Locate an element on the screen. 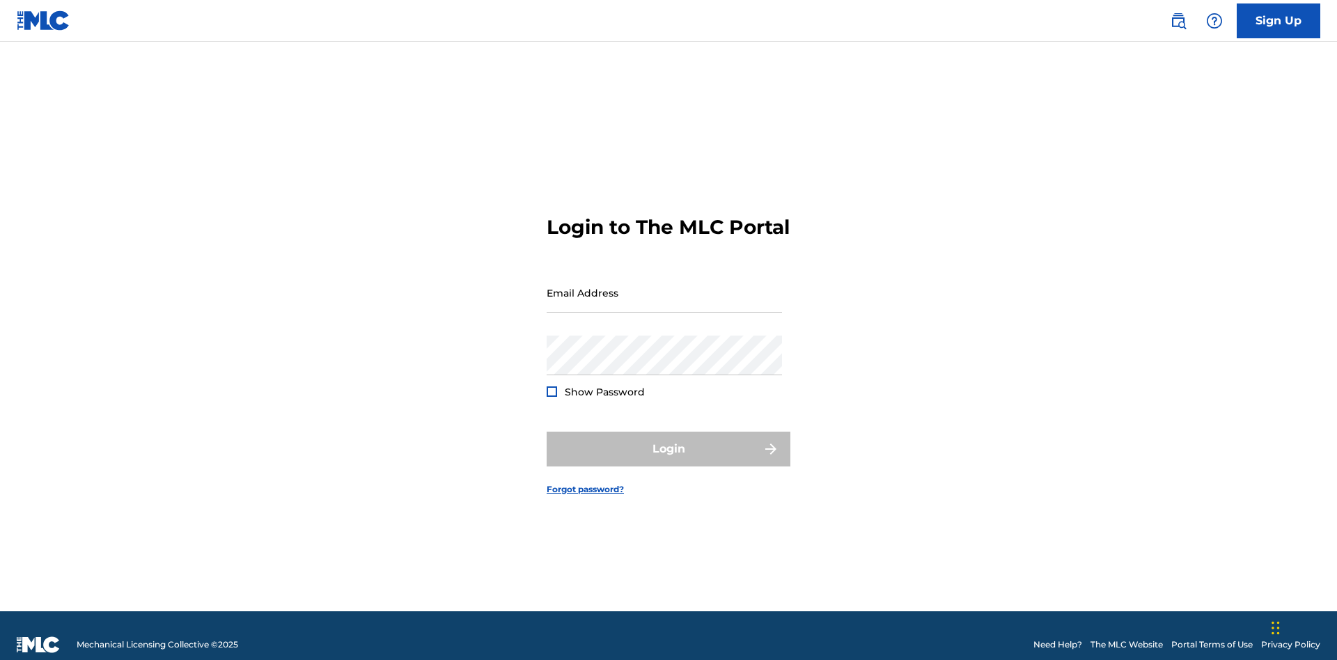 This screenshot has width=1337, height=660. img: help is located at coordinates (1214, 21).